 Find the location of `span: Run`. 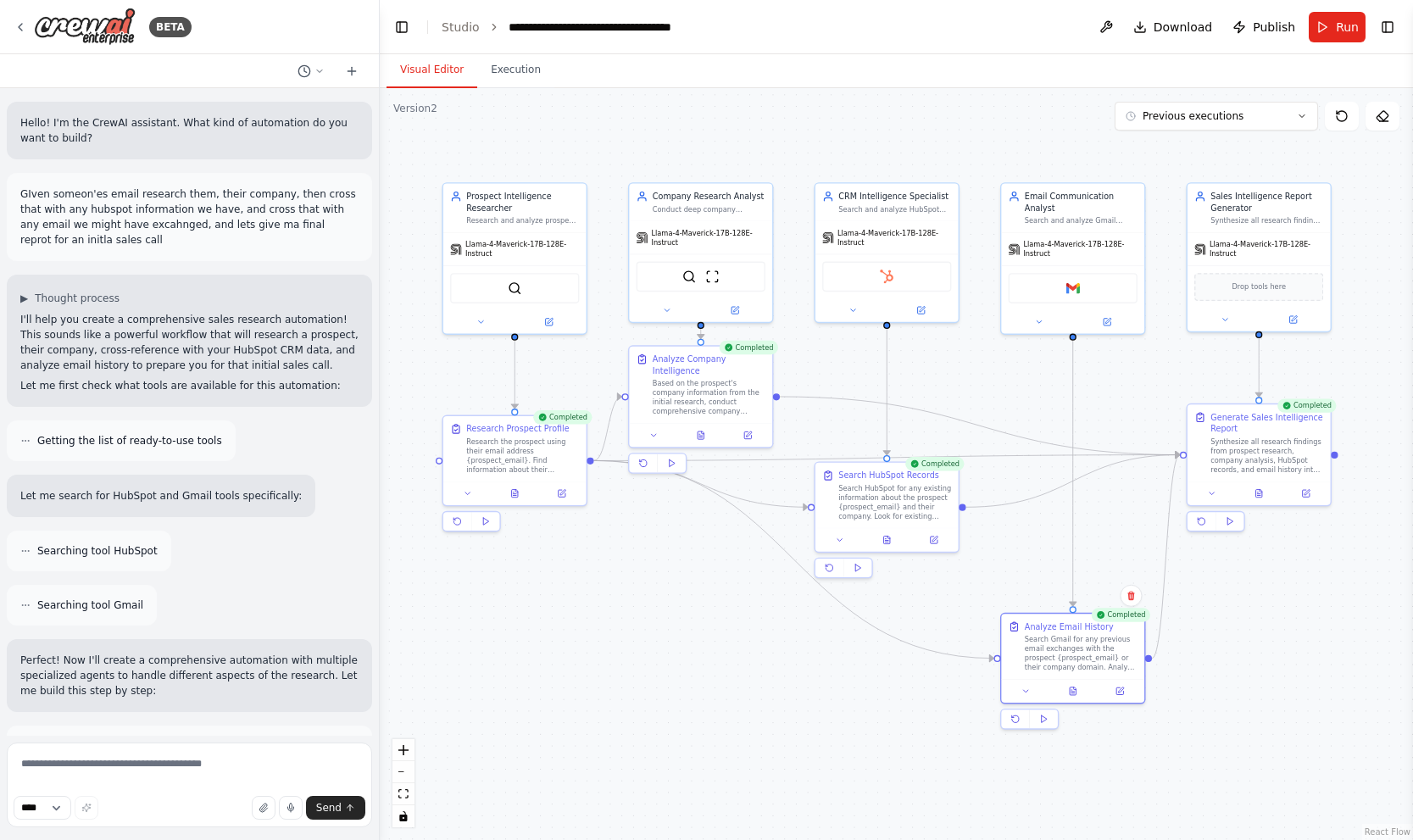

span: Run is located at coordinates (1348, 27).